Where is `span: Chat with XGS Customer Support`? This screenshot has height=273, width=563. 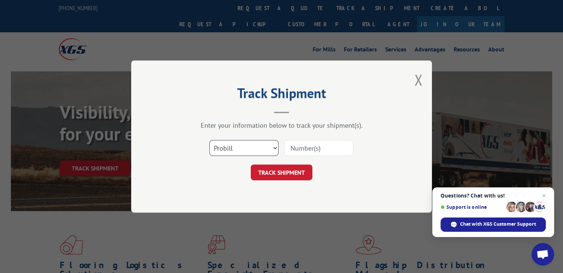
span: Chat with XGS Customer Support is located at coordinates (498, 224).